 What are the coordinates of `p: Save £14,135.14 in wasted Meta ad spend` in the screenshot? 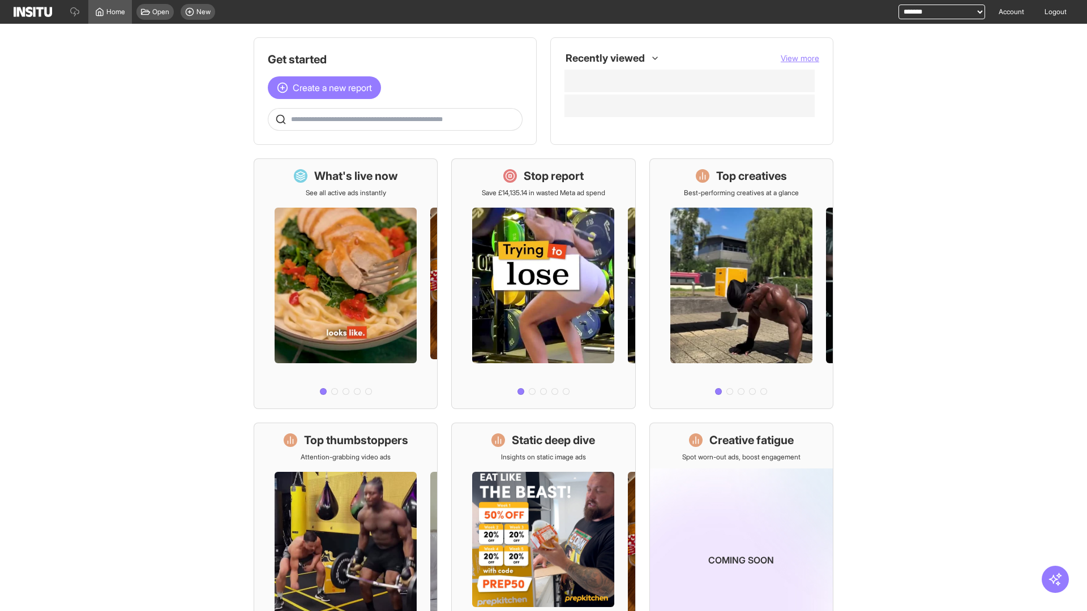 It's located at (543, 193).